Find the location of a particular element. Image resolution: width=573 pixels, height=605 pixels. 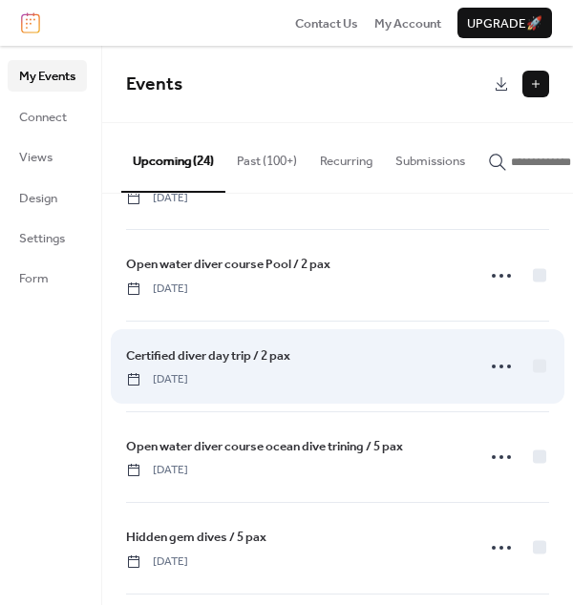

span: My Events is located at coordinates (47, 76).